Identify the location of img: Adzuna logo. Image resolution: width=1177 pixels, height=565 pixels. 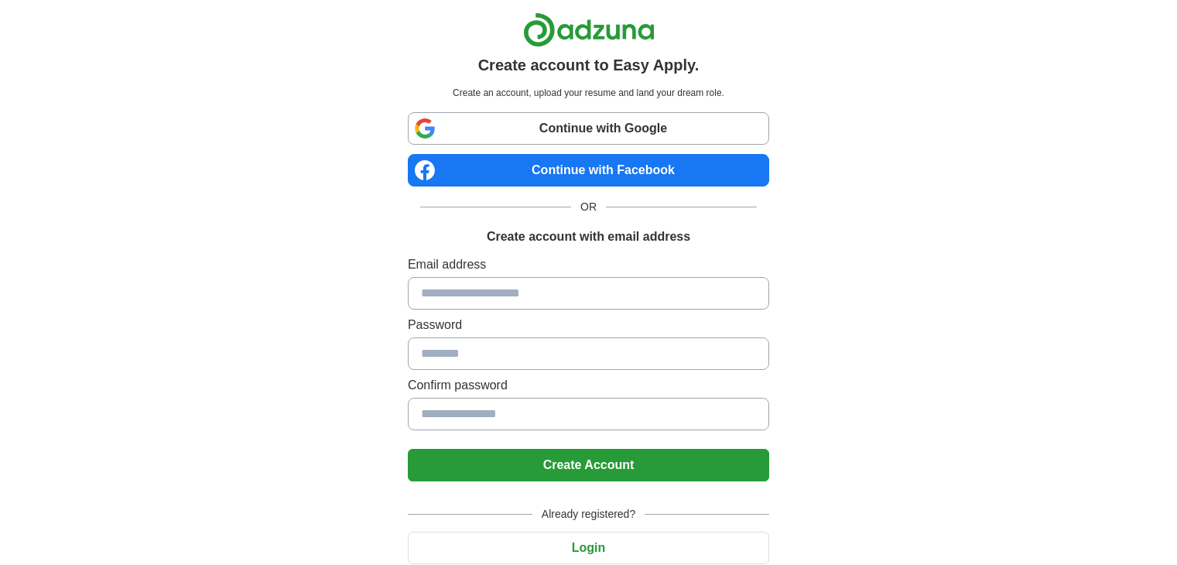
(589, 29).